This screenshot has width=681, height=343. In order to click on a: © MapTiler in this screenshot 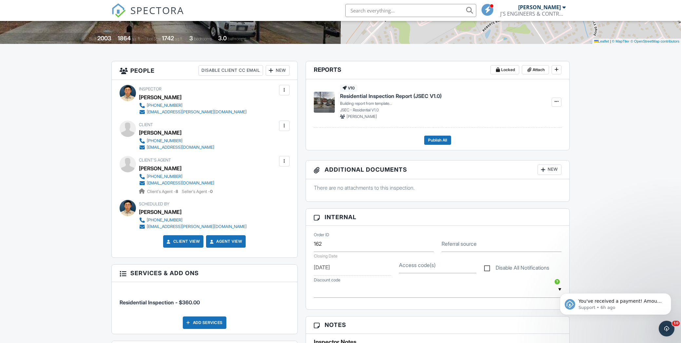, I will do `click(620, 41)`.